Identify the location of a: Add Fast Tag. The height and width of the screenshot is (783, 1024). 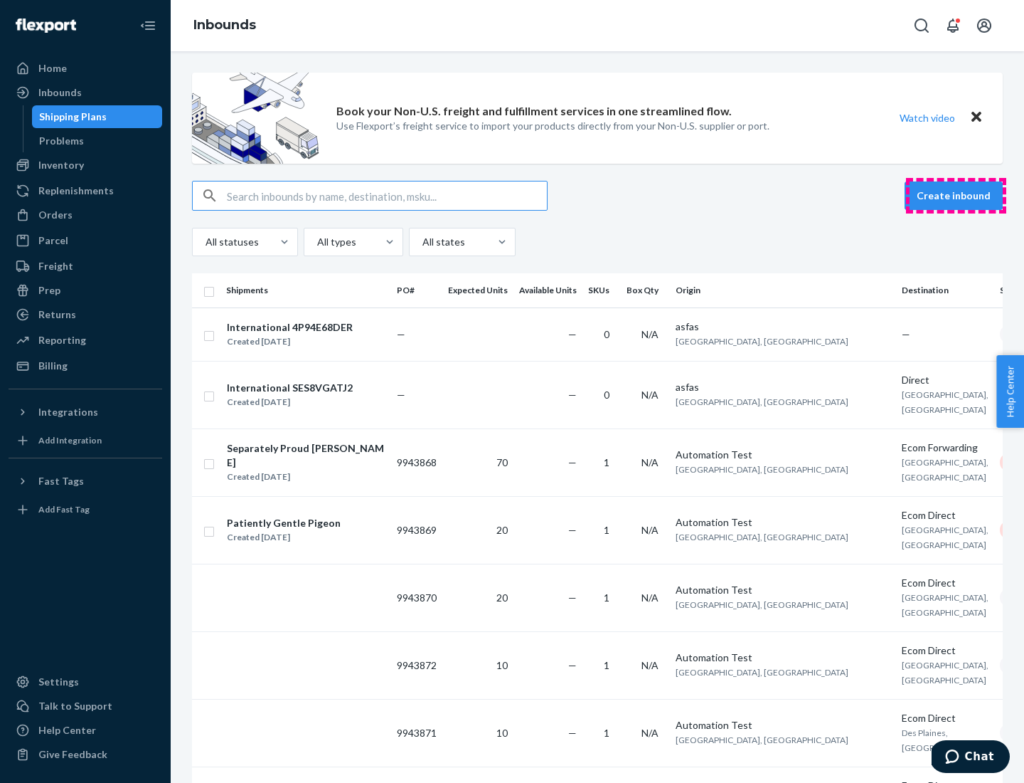
(85, 509).